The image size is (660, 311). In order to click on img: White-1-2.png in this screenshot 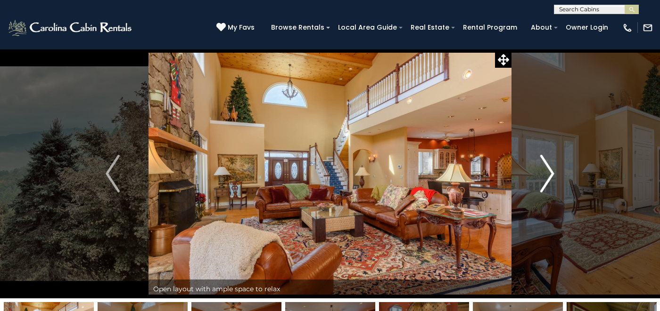, I will do `click(71, 28)`.